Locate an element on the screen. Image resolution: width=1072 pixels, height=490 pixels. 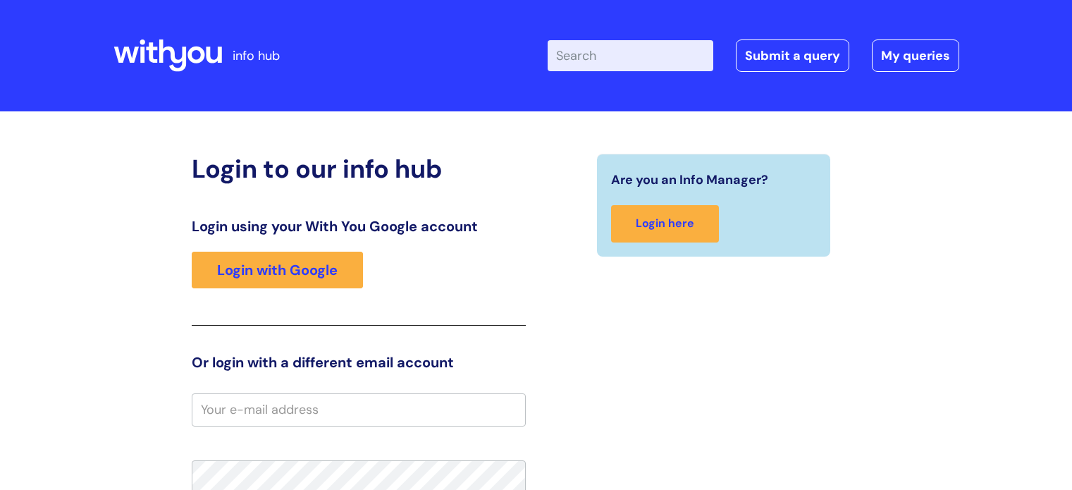
a: Login here is located at coordinates (665, 223).